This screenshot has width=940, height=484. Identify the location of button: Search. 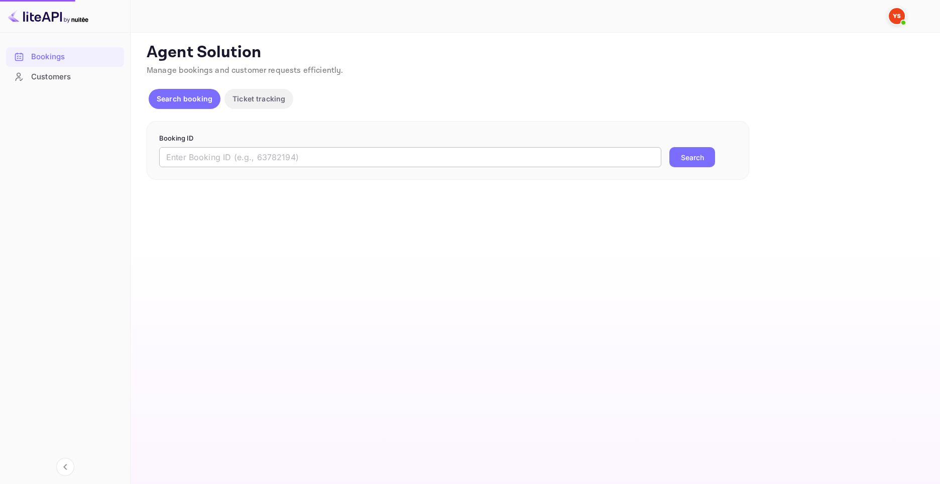
(692, 157).